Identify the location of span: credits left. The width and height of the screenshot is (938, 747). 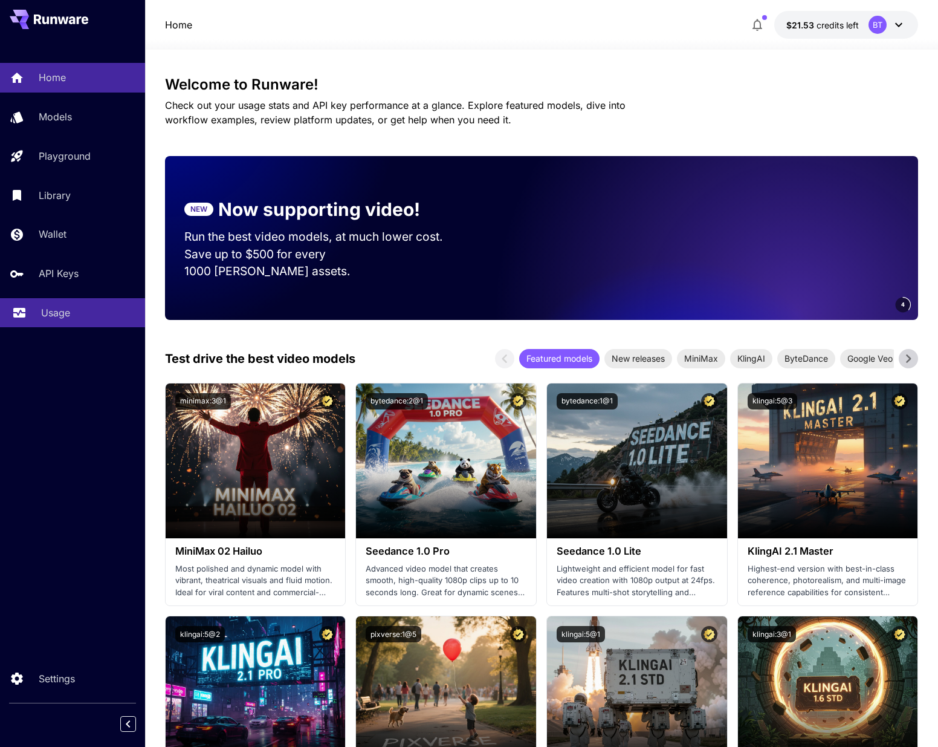
(838, 25).